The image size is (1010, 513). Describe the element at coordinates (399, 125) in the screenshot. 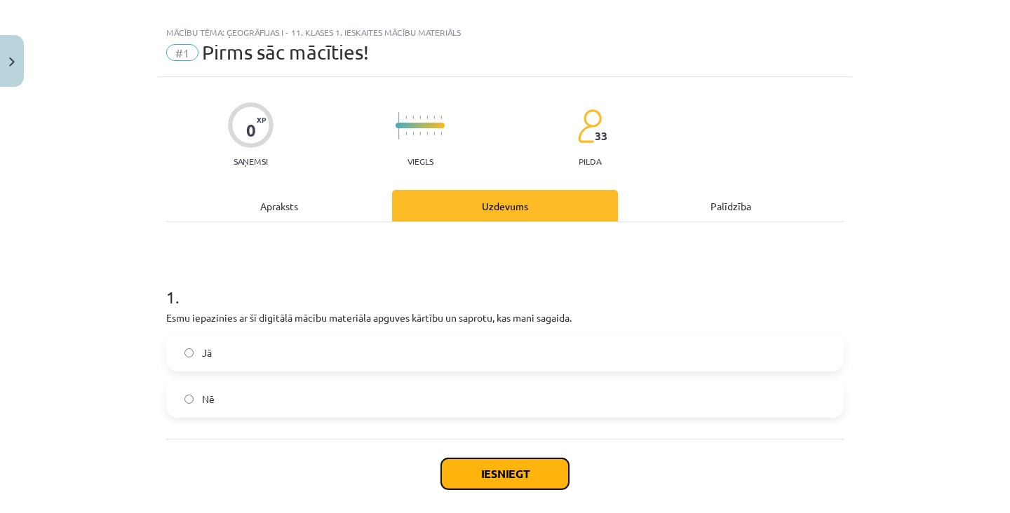

I see `img: icon-long-line-d9ea69661e0d244f92f715978eff75569469978d946b2353a9bb055b3ed8787d.svg` at that location.